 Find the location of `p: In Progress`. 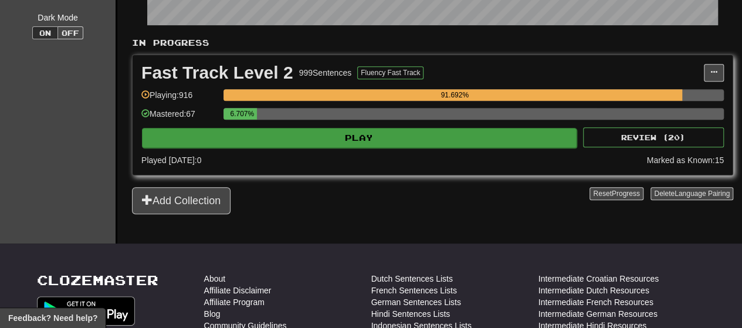

p: In Progress is located at coordinates (432, 43).